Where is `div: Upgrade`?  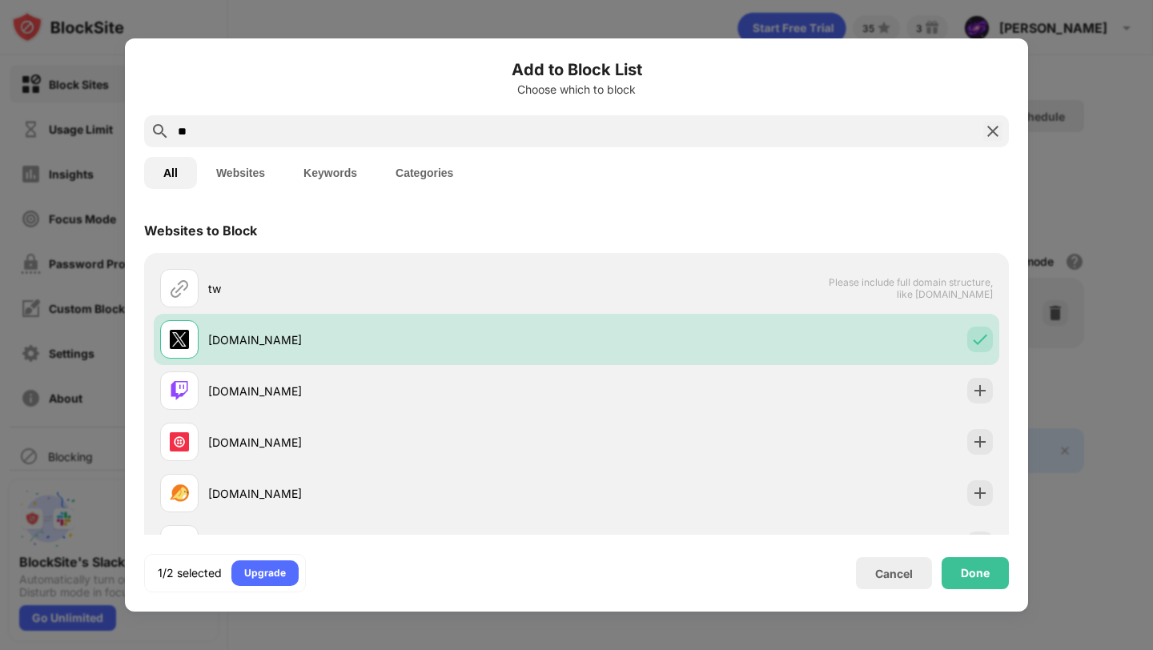
div: Upgrade is located at coordinates (265, 573).